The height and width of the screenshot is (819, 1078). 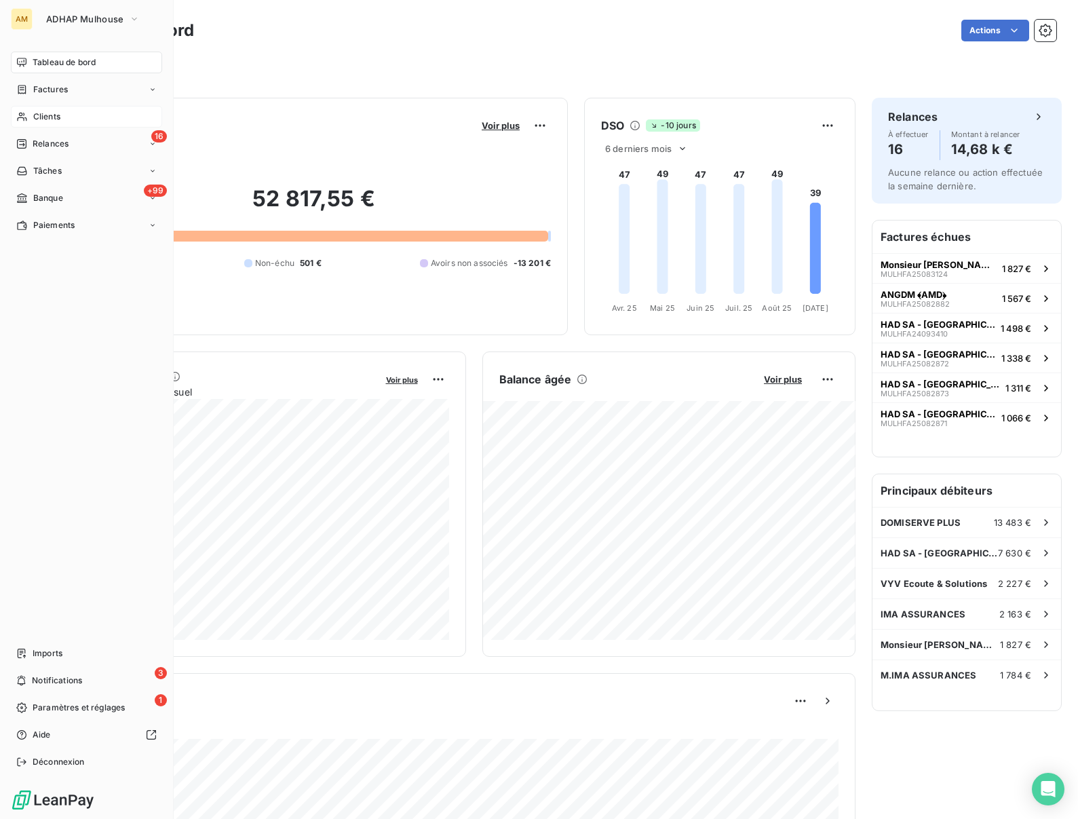 What do you see at coordinates (1014, 553) in the screenshot?
I see `span: 7 630 €` at bounding box center [1014, 553].